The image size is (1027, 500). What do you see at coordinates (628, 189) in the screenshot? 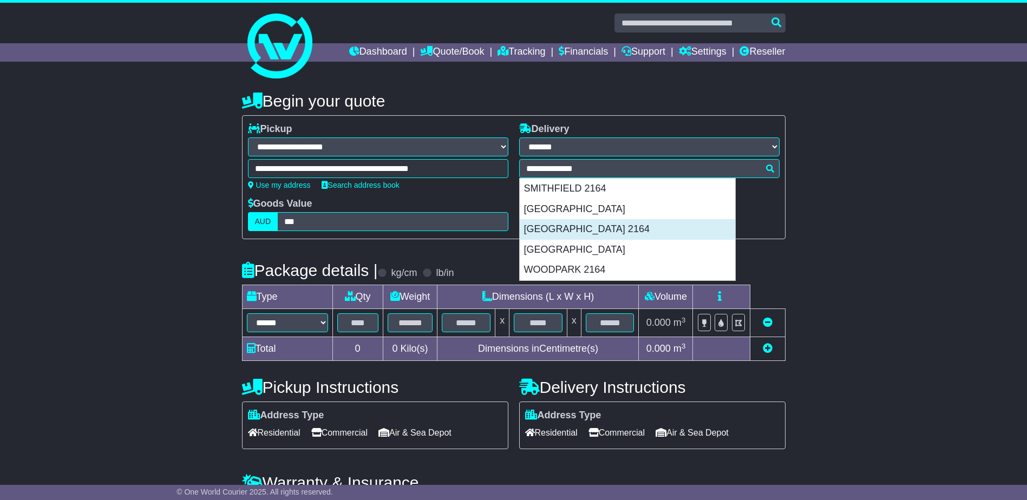
I see `div: SMITHFIELD 2164` at bounding box center [628, 189].